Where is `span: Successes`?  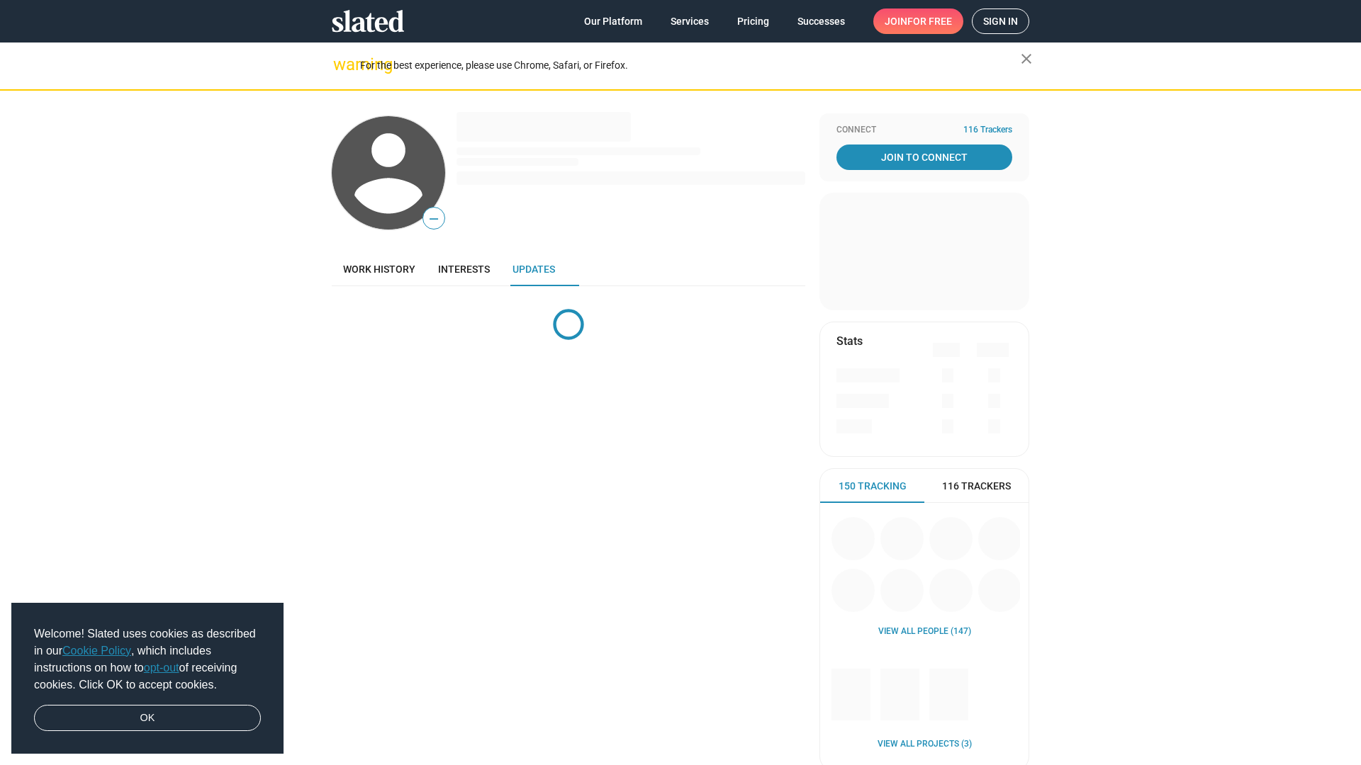 span: Successes is located at coordinates (821, 21).